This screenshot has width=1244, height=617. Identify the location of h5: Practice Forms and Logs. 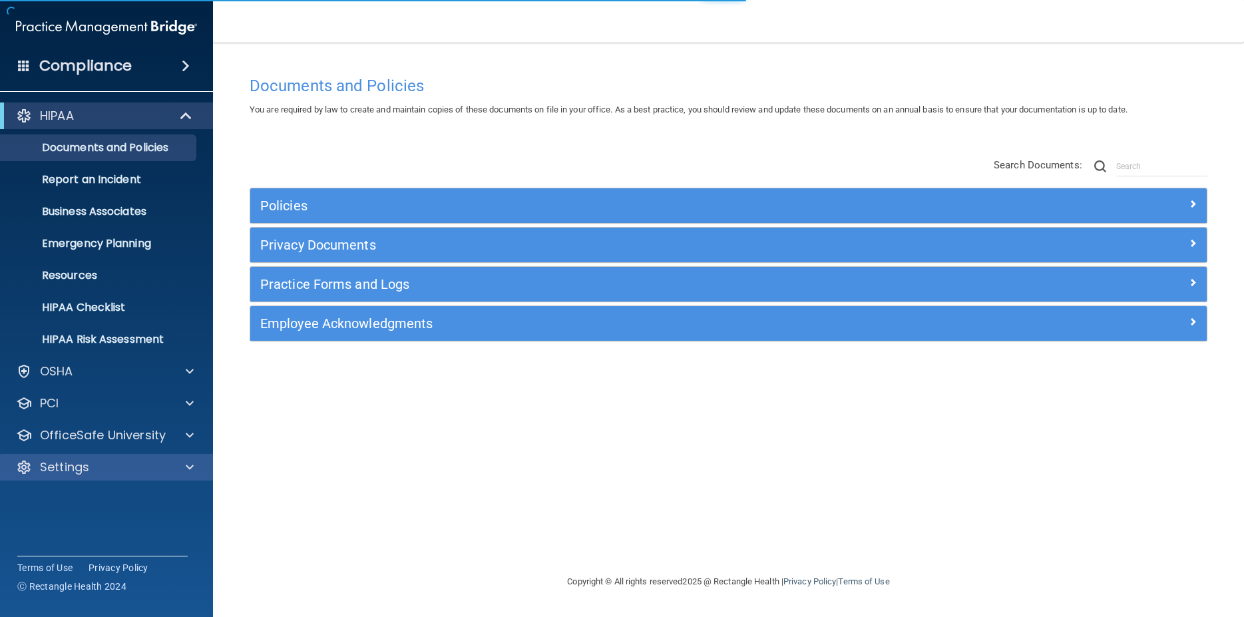
(609, 284).